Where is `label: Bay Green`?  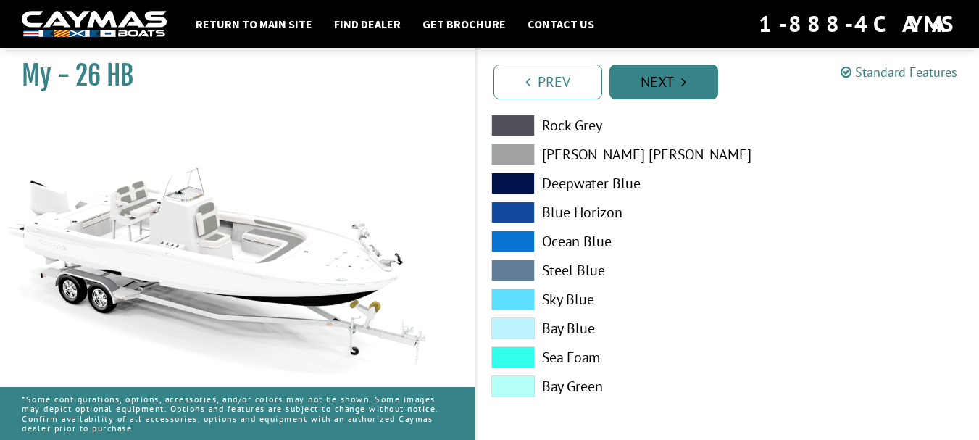
label: Bay Green is located at coordinates (602, 386).